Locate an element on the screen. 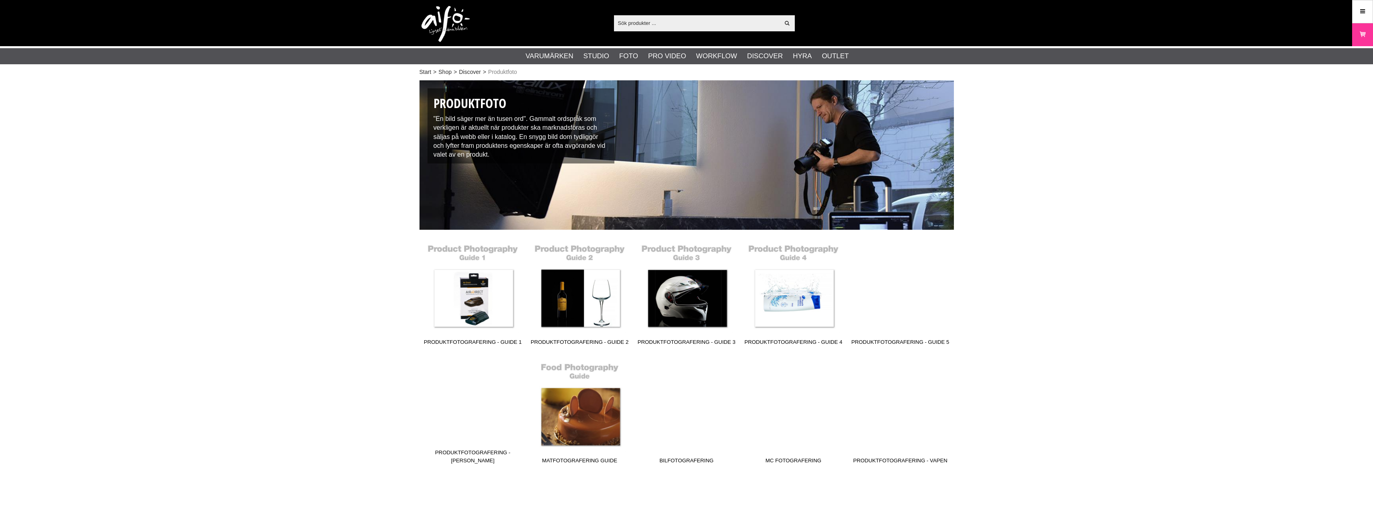 This screenshot has height=531, width=1373. span: Produktfotografering - Guide 2 is located at coordinates (580, 344).